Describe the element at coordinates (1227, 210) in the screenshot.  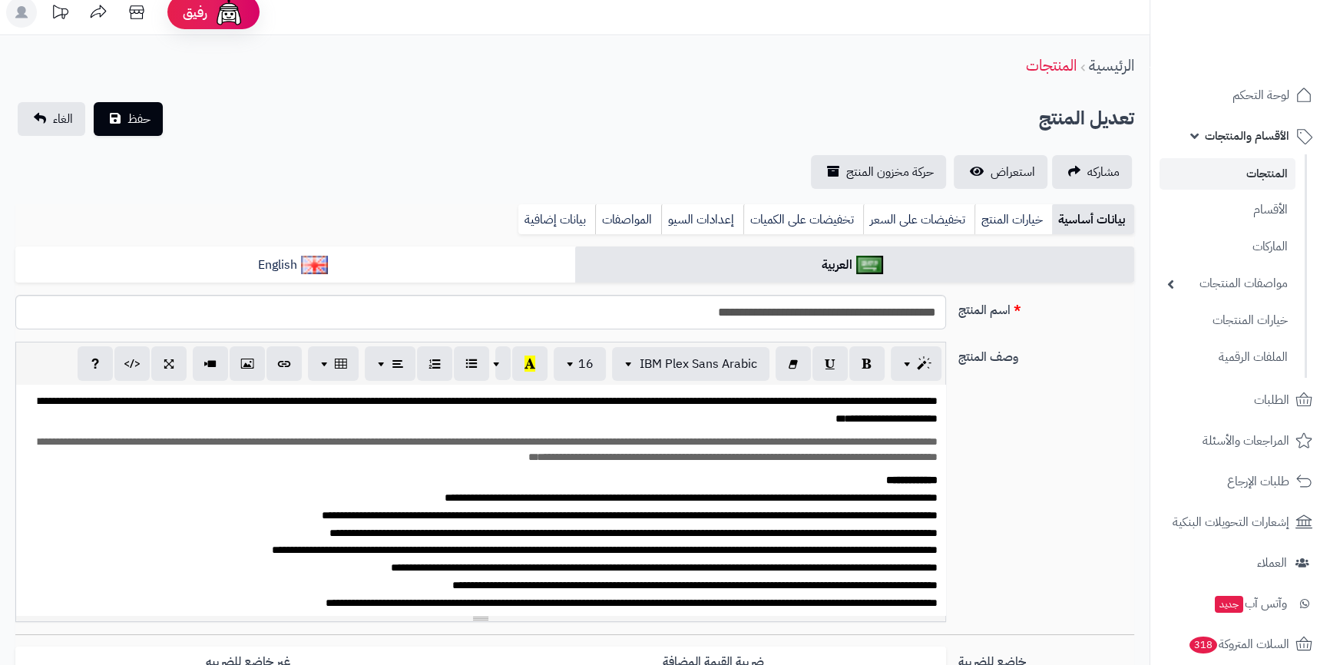
I see `a: الأقسام` at that location.